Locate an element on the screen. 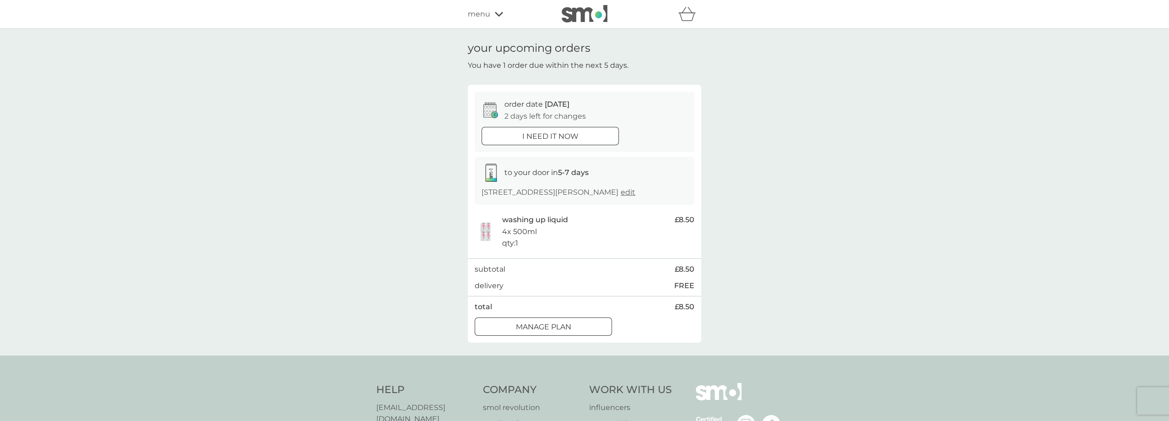 The image size is (1169, 421). a: smol revolution is located at coordinates (531, 407).